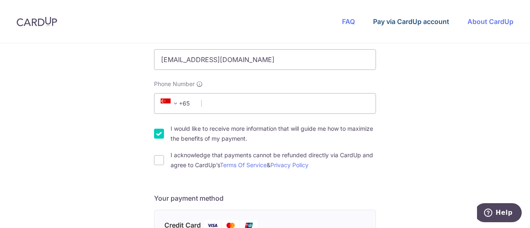  What do you see at coordinates (273, 134) in the screenshot?
I see `label: I would like to receive more information that will guide me how to maximize the benefits of my pa...` at bounding box center [273, 134].